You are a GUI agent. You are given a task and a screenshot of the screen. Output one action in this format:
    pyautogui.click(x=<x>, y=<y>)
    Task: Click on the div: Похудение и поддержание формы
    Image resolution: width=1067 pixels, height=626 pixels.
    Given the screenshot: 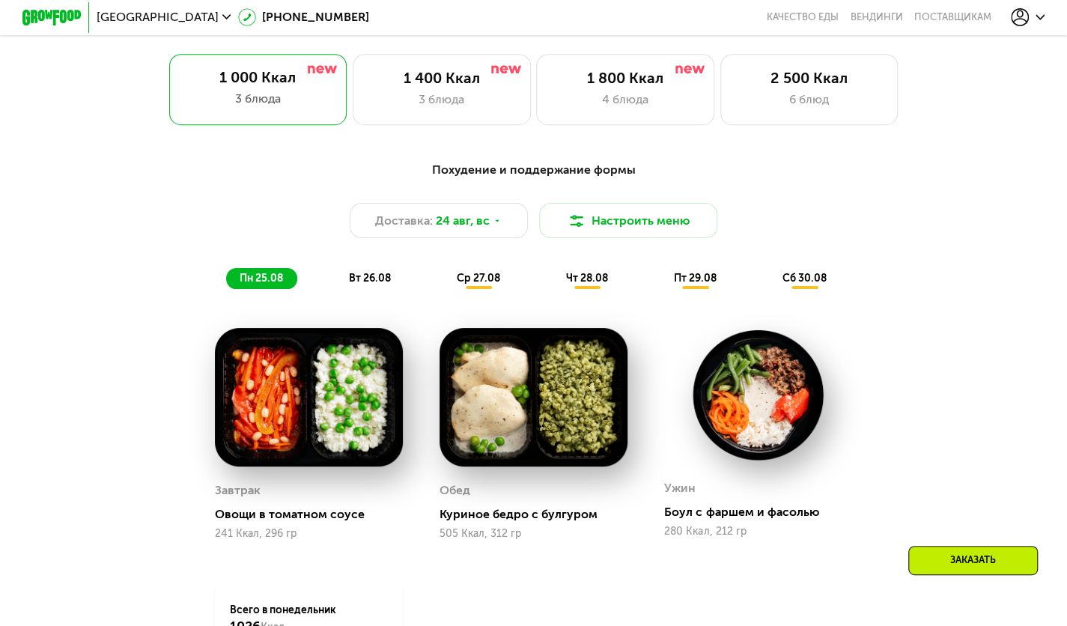 What is the action you would take?
    pyautogui.click(x=534, y=170)
    